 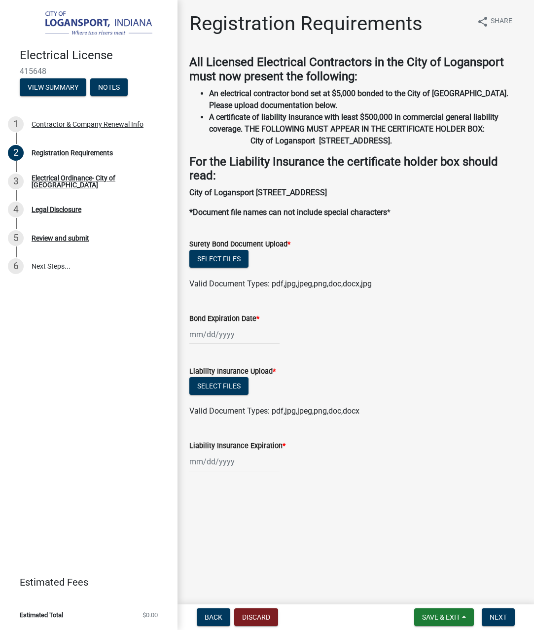 What do you see at coordinates (444, 617) in the screenshot?
I see `button: Save & Exit` at bounding box center [444, 617].